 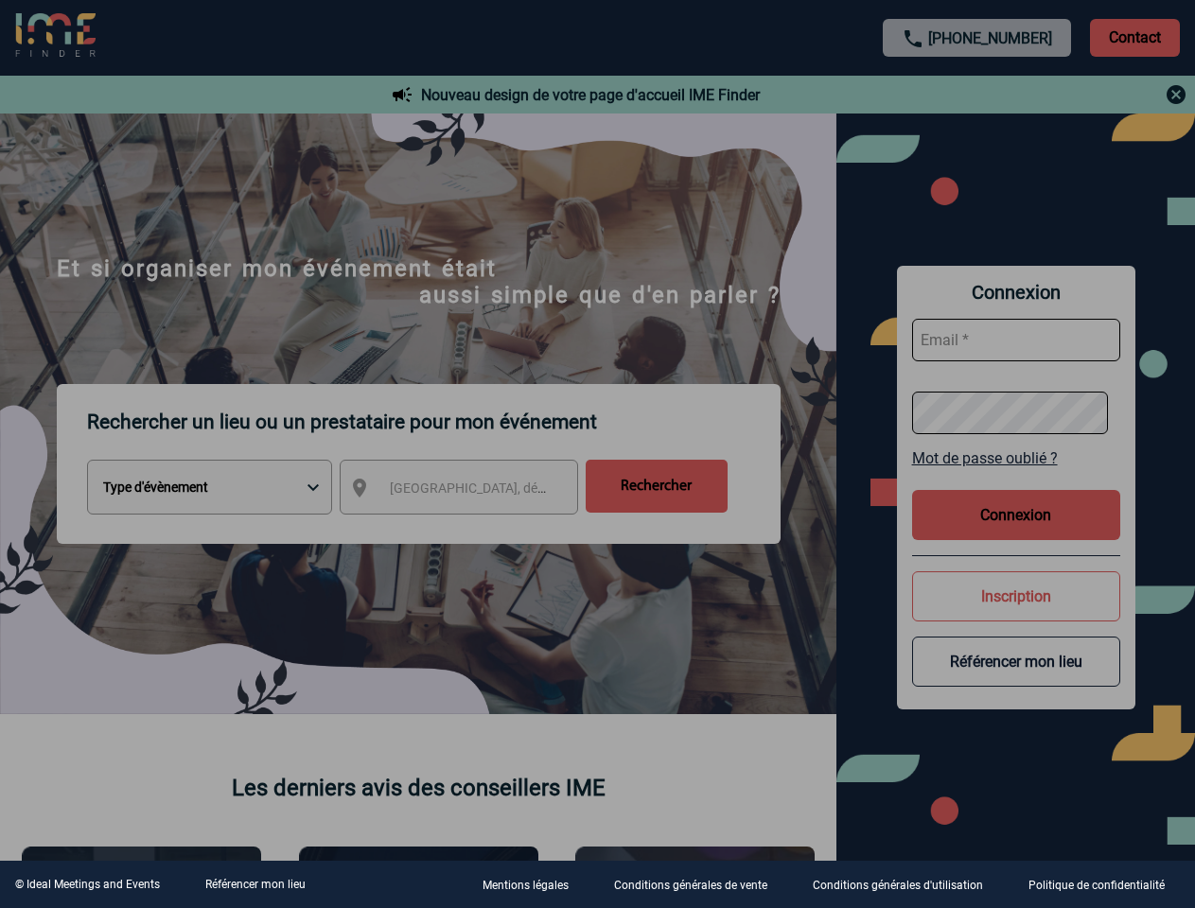 I want to click on a: Référencer mon lieu, so click(x=255, y=885).